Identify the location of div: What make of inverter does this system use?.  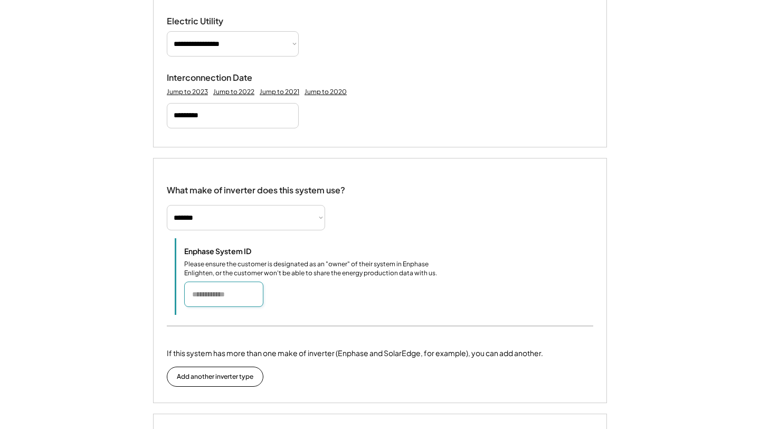
(256, 186).